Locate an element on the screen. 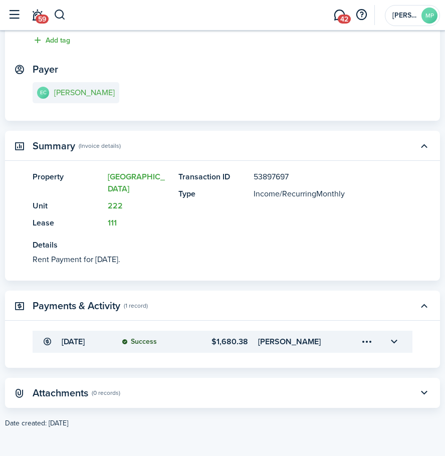  panel-main-title: Property is located at coordinates (68, 183).